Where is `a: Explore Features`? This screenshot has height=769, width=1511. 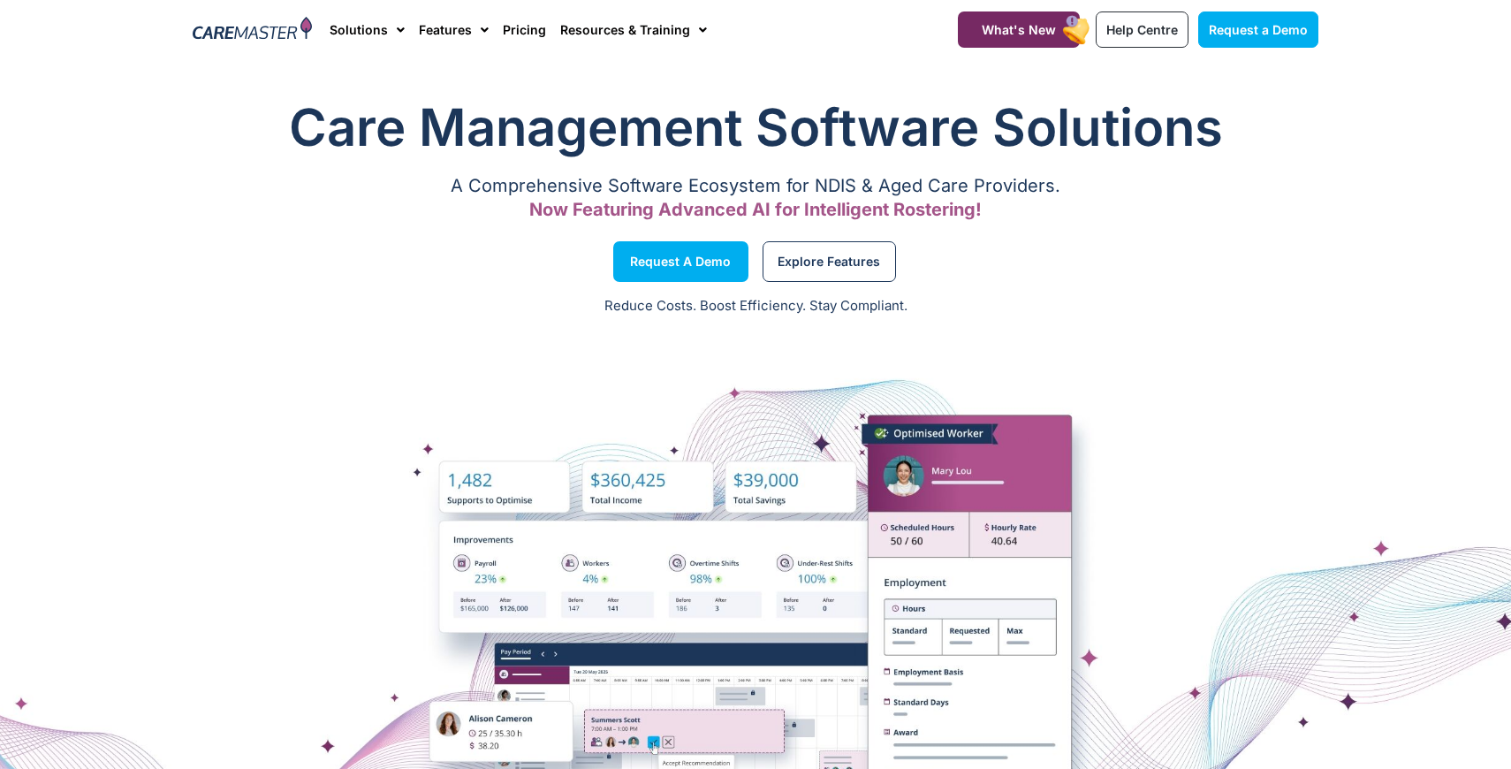
a: Explore Features is located at coordinates (829, 261).